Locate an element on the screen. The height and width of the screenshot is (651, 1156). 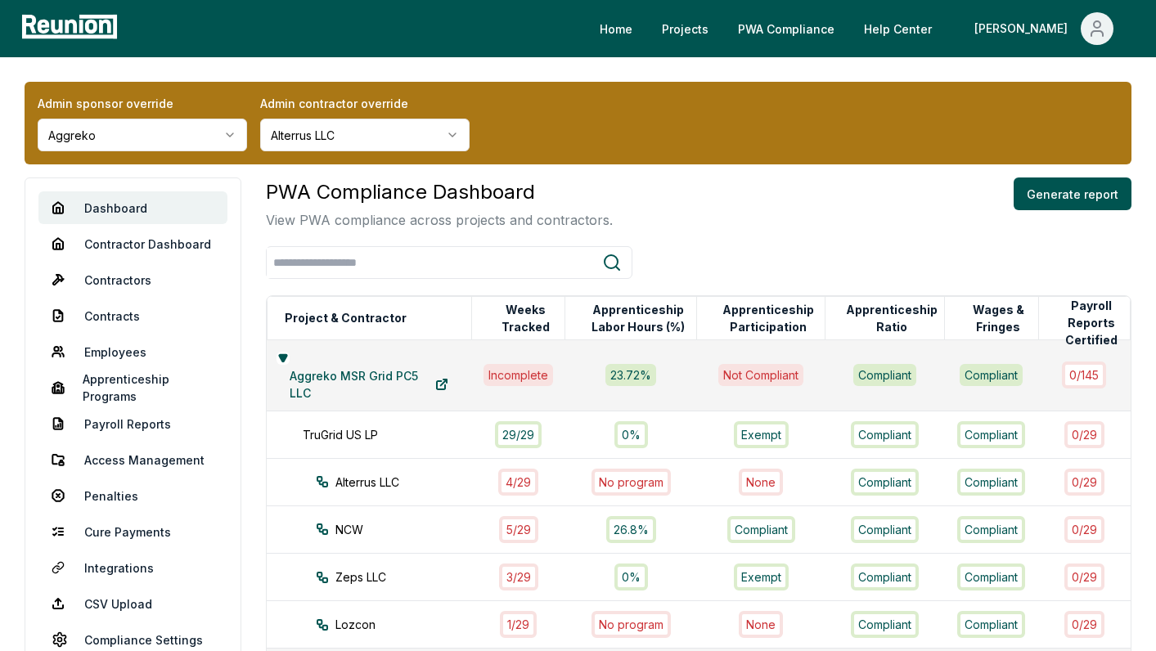
label: Admin contractor override is located at coordinates (365, 103).